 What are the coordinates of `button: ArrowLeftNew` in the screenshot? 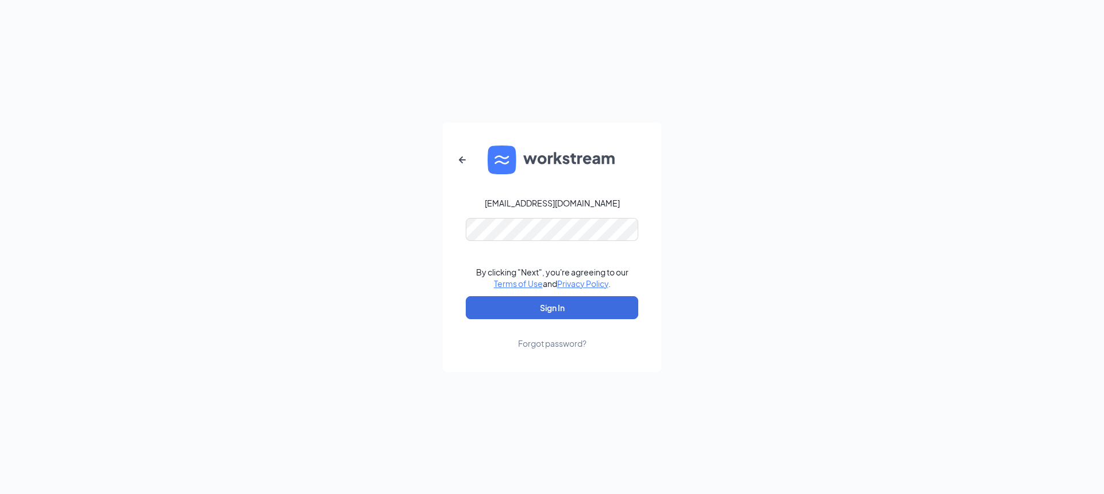 It's located at (462, 160).